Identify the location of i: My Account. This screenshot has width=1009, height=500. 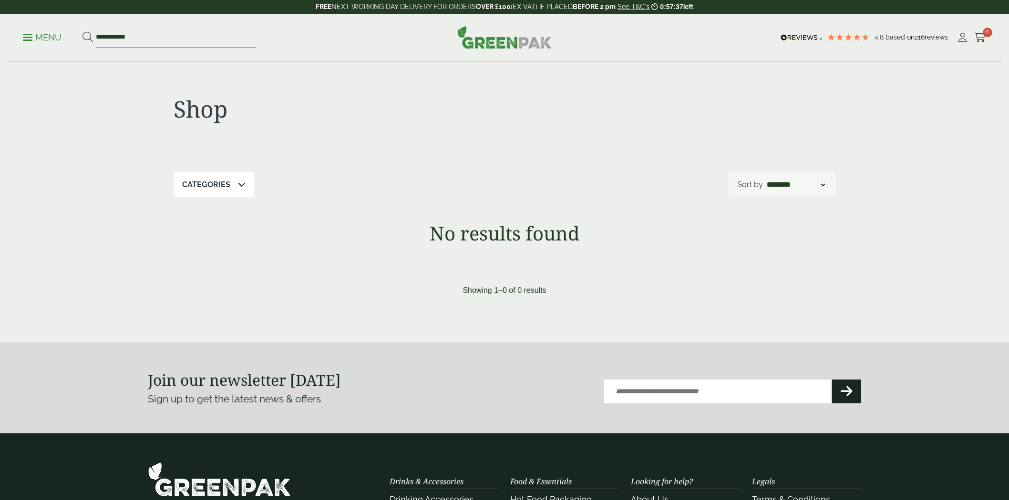
(962, 38).